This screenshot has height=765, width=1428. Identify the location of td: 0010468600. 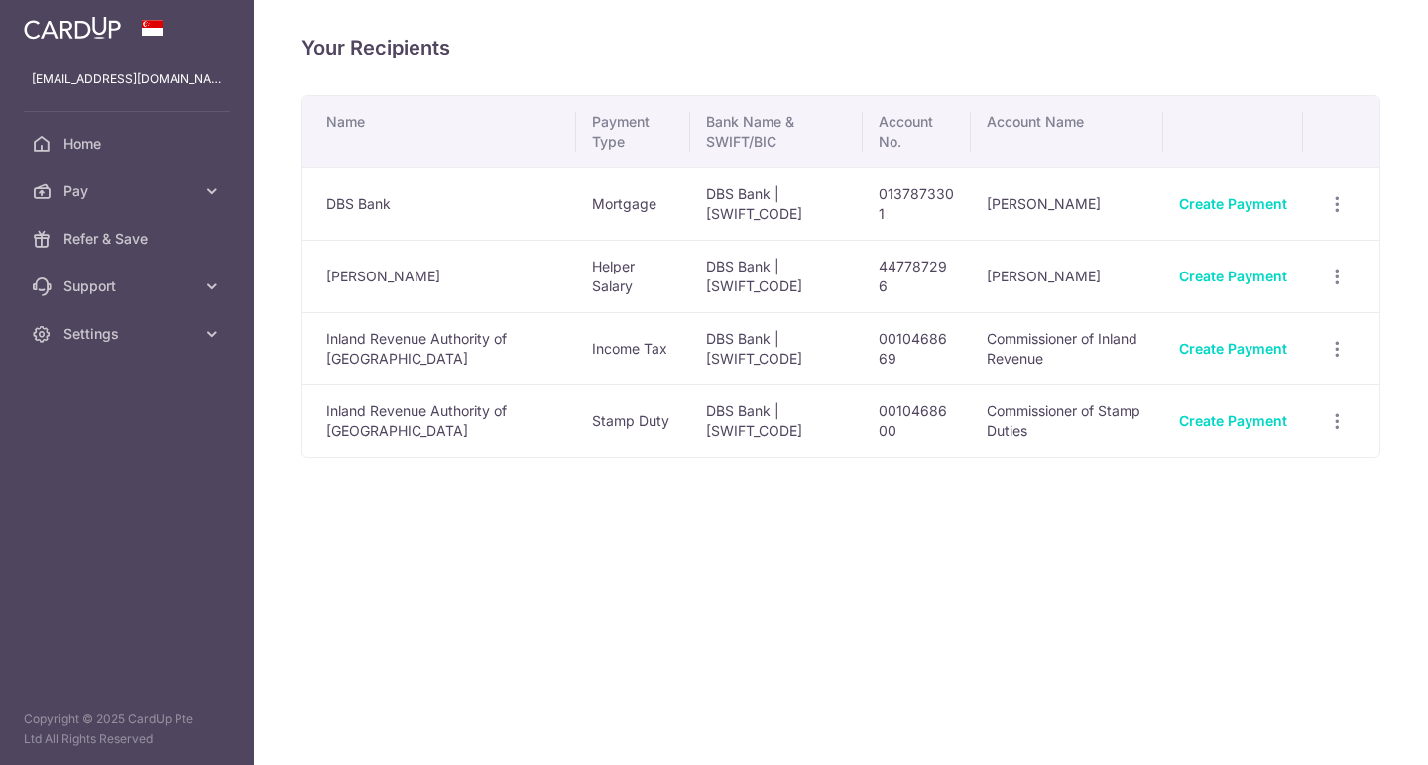
(916, 420).